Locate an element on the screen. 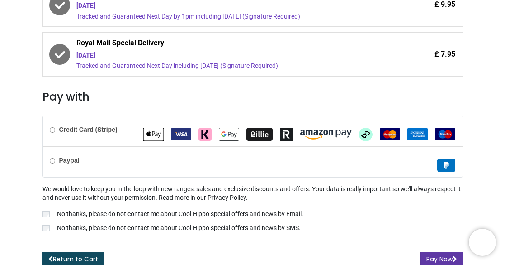 The width and height of the screenshot is (505, 265). span: Google Pay is located at coordinates (229, 134).